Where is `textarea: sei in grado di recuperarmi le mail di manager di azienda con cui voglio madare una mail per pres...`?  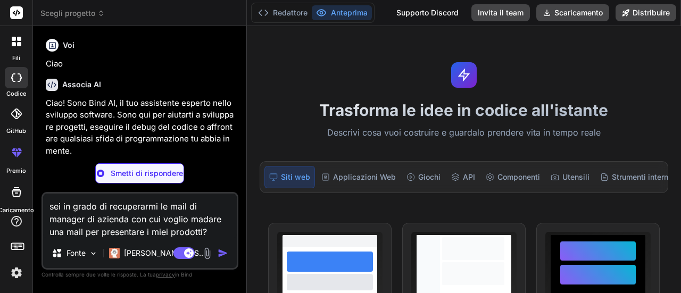
textarea: sei in grado di recuperarmi le mail di manager di azienda con cui voglio madare una mail per pres... is located at coordinates (140, 216).